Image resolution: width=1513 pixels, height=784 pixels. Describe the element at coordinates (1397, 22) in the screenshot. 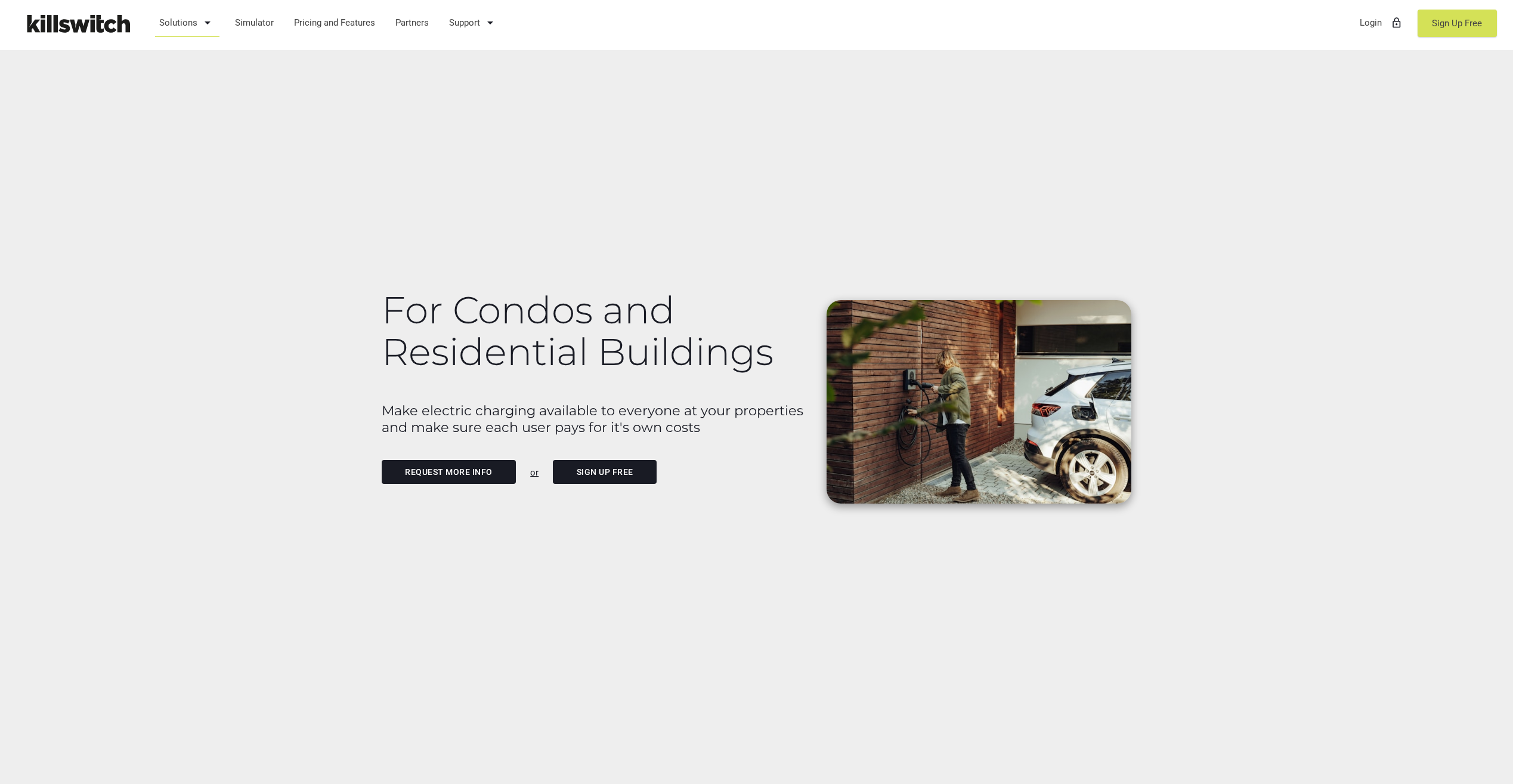

I see `i: lock_outline` at that location.